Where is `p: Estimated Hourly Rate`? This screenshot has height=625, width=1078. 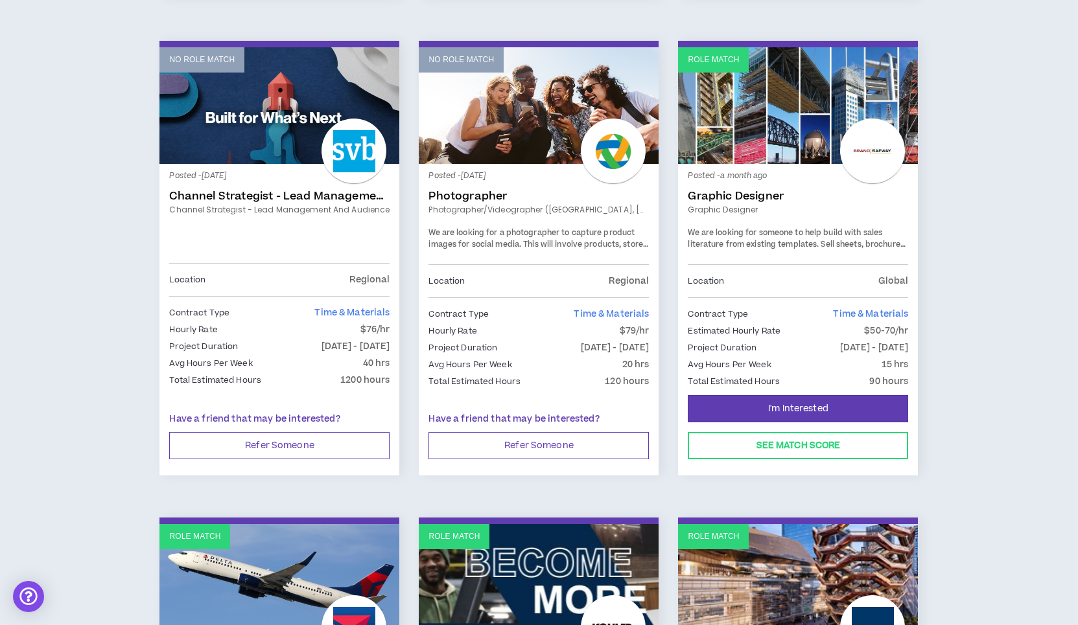
p: Estimated Hourly Rate is located at coordinates (733, 331).